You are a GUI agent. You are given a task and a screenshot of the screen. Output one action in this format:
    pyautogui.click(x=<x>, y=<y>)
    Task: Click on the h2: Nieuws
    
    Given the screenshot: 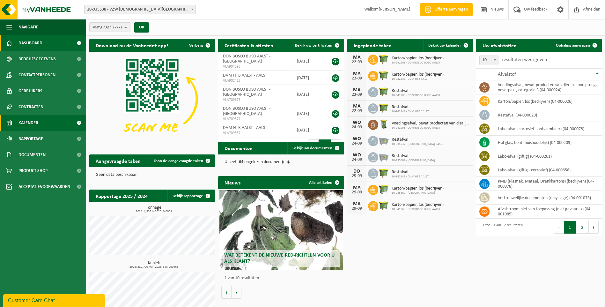 What is the action you would take?
    pyautogui.click(x=233, y=182)
    